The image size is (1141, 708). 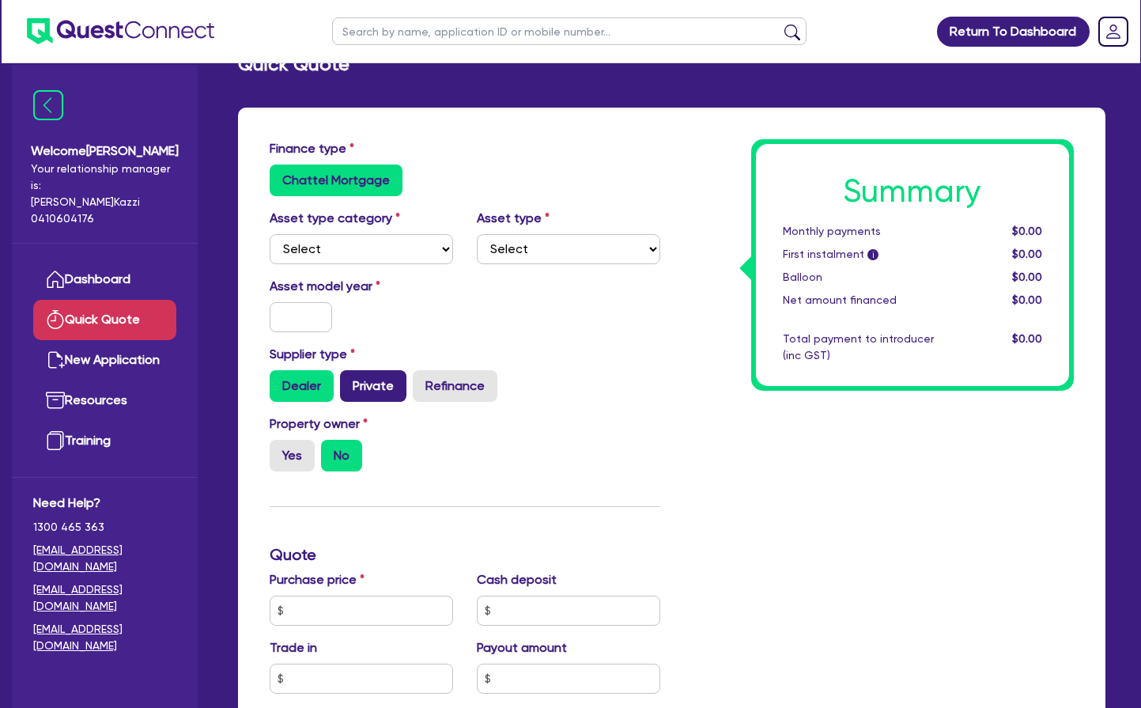 What do you see at coordinates (913, 191) in the screenshot?
I see `h1: Summary` at bounding box center [913, 191].